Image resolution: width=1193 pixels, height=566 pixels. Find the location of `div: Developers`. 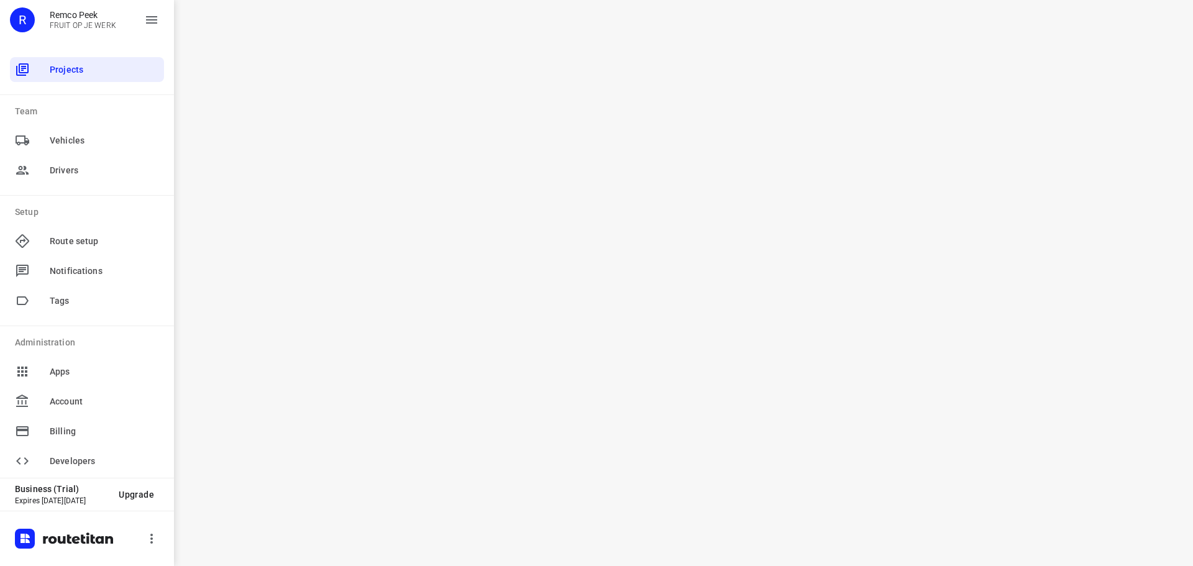

div: Developers is located at coordinates (87, 461).